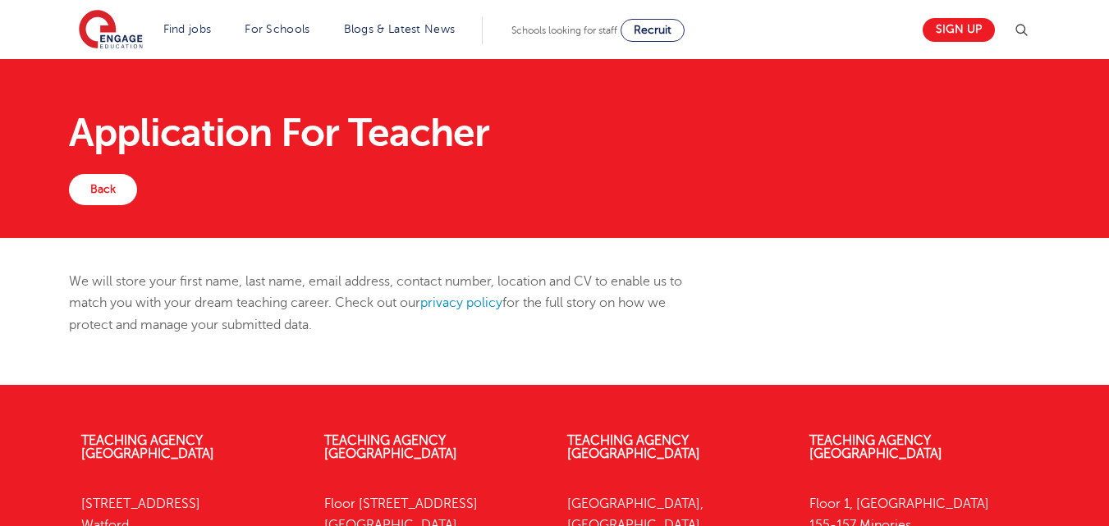 The width and height of the screenshot is (1109, 526). I want to click on span: Recruit, so click(653, 30).